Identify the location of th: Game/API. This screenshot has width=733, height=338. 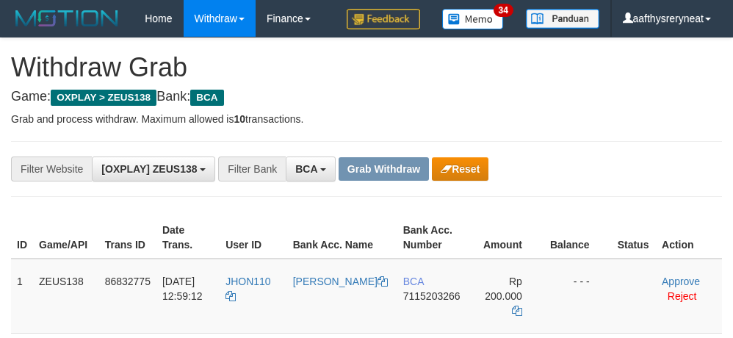
(66, 237).